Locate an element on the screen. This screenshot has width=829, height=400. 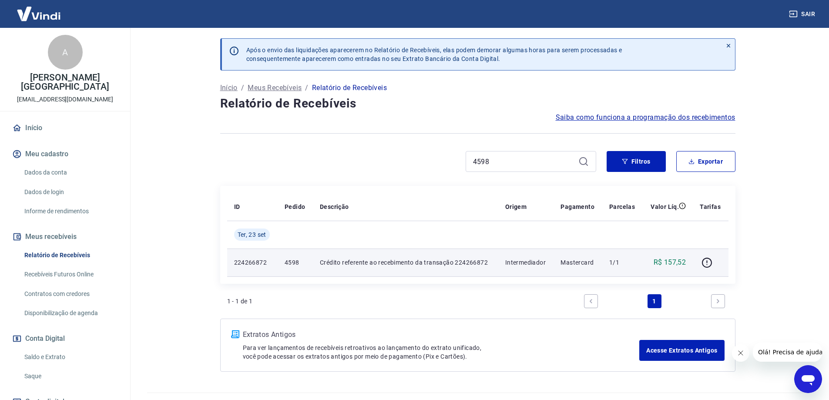
a: Meus Recebíveis is located at coordinates (275, 88).